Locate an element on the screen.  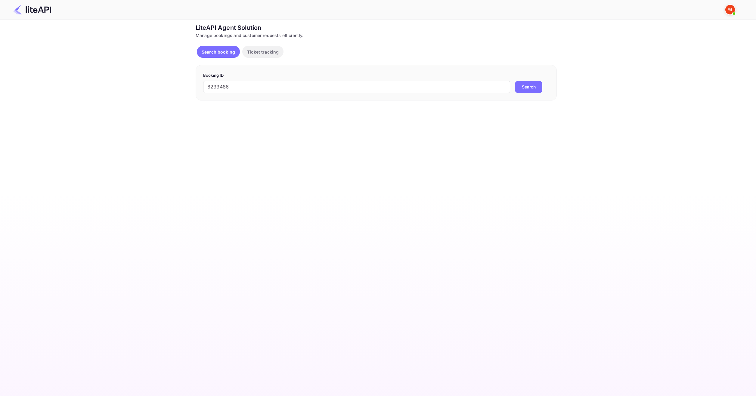
p: Ticket tracking is located at coordinates (263, 52).